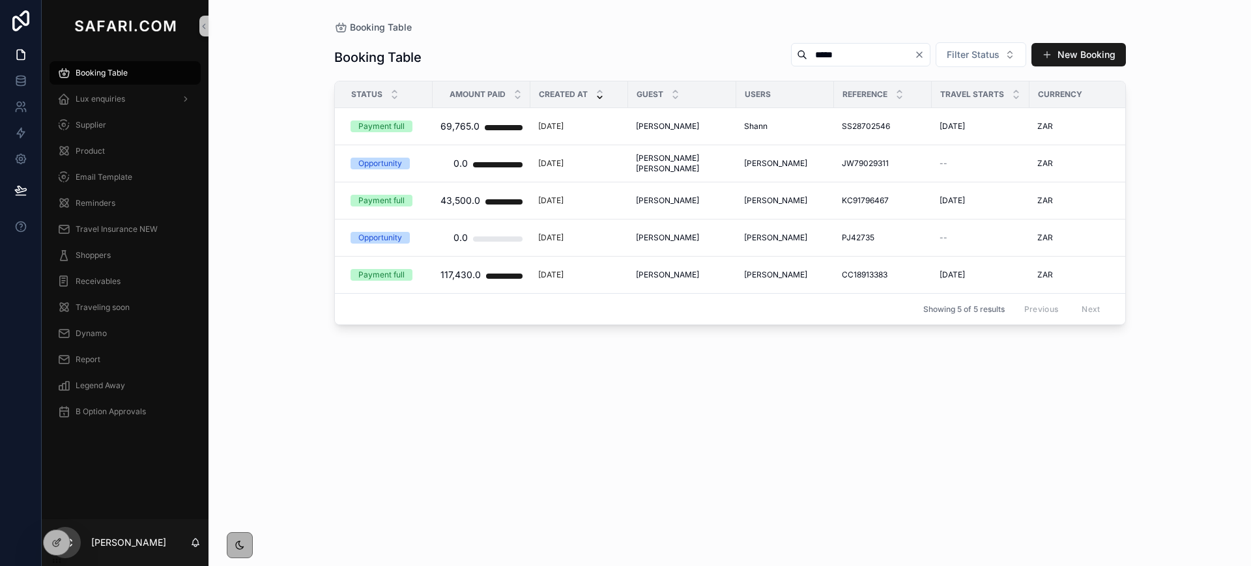 This screenshot has height=566, width=1251. Describe the element at coordinates (973, 55) in the screenshot. I see `span: Filter Status` at that location.